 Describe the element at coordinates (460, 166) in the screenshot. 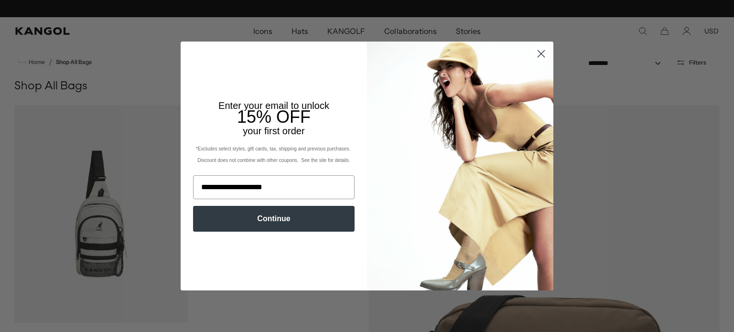

I see `img: 93be19ad-e773-4382-80b9-c9d740c9197f.jpeg` at that location.